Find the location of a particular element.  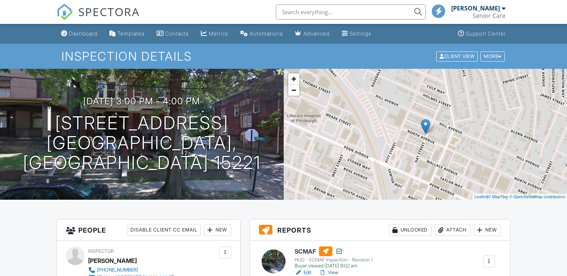

div: Disable Client CC Email is located at coordinates (164, 230).